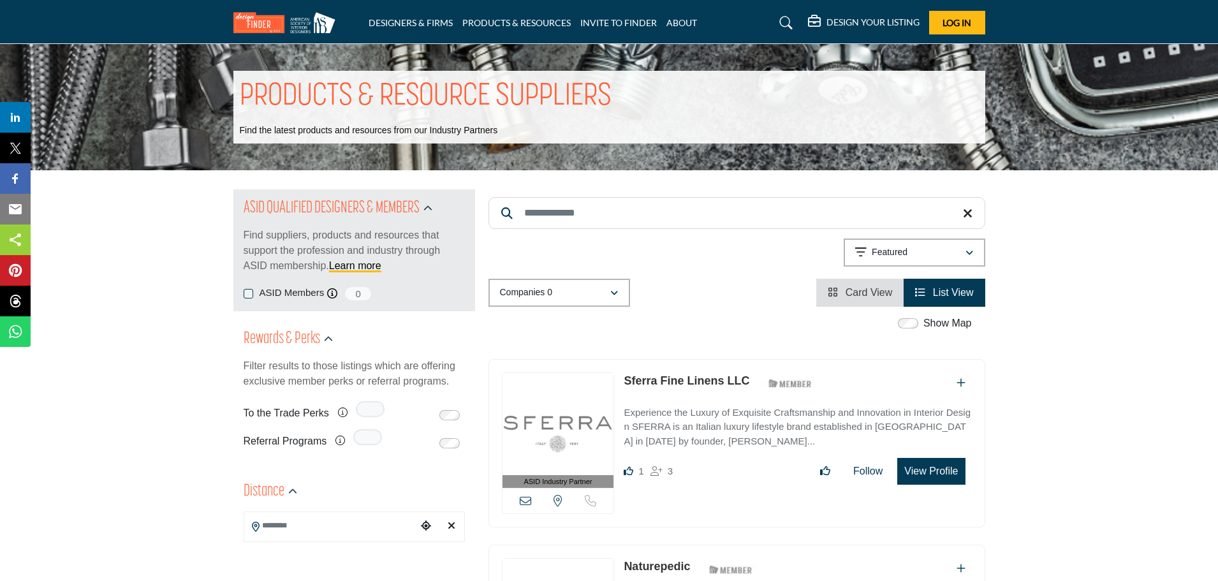  What do you see at coordinates (288, 22) in the screenshot?
I see `img: Site Logo` at bounding box center [288, 22].